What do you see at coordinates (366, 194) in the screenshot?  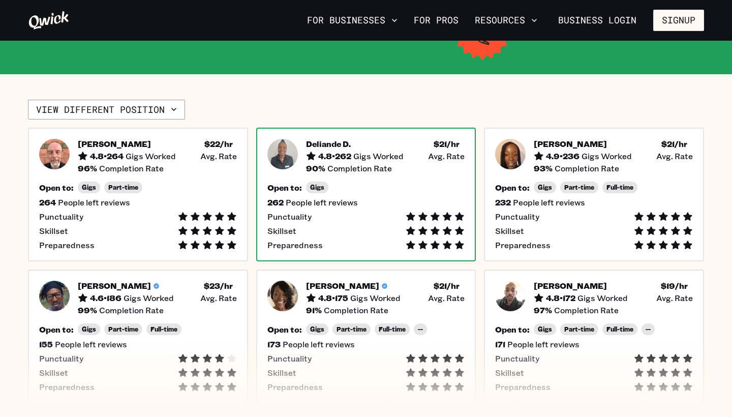 I see `button: Pro headshotDeliande D.4.8•262Gigs Worked$21/hr Avg. Rate90%Completion RateOpen to:Gigs262People ...` at bounding box center [366, 194].